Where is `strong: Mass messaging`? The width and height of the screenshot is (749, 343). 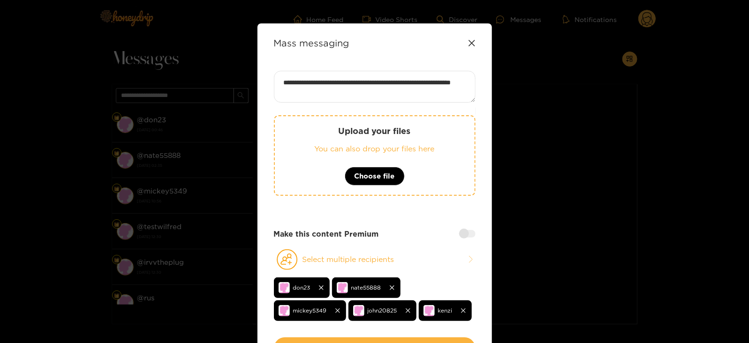 strong: Mass messaging is located at coordinates (311, 43).